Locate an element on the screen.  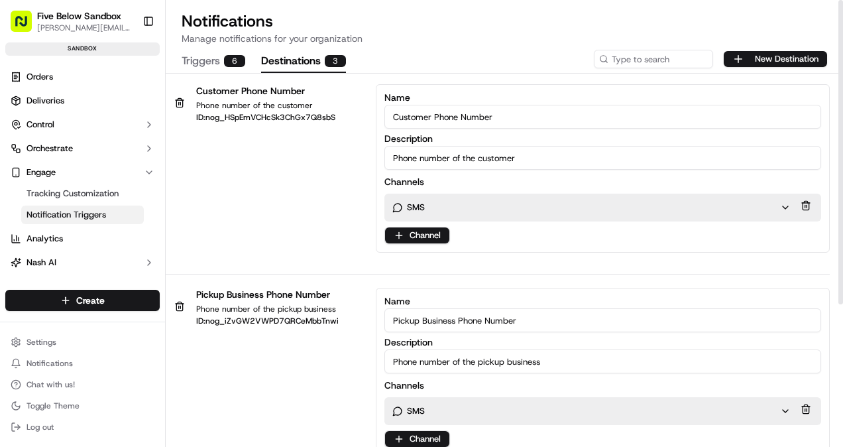
span: Control is located at coordinates (40, 125).